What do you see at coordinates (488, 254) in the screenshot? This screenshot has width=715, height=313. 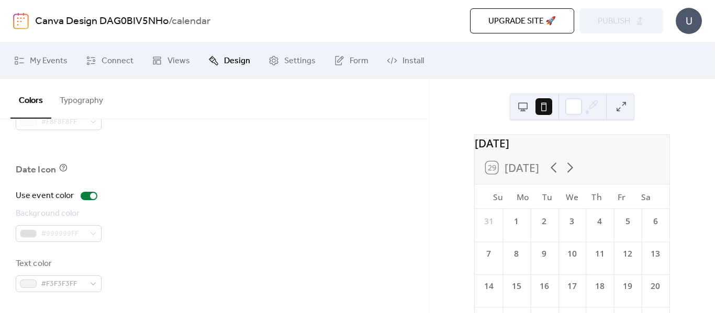 I see `div: 7` at bounding box center [488, 254].